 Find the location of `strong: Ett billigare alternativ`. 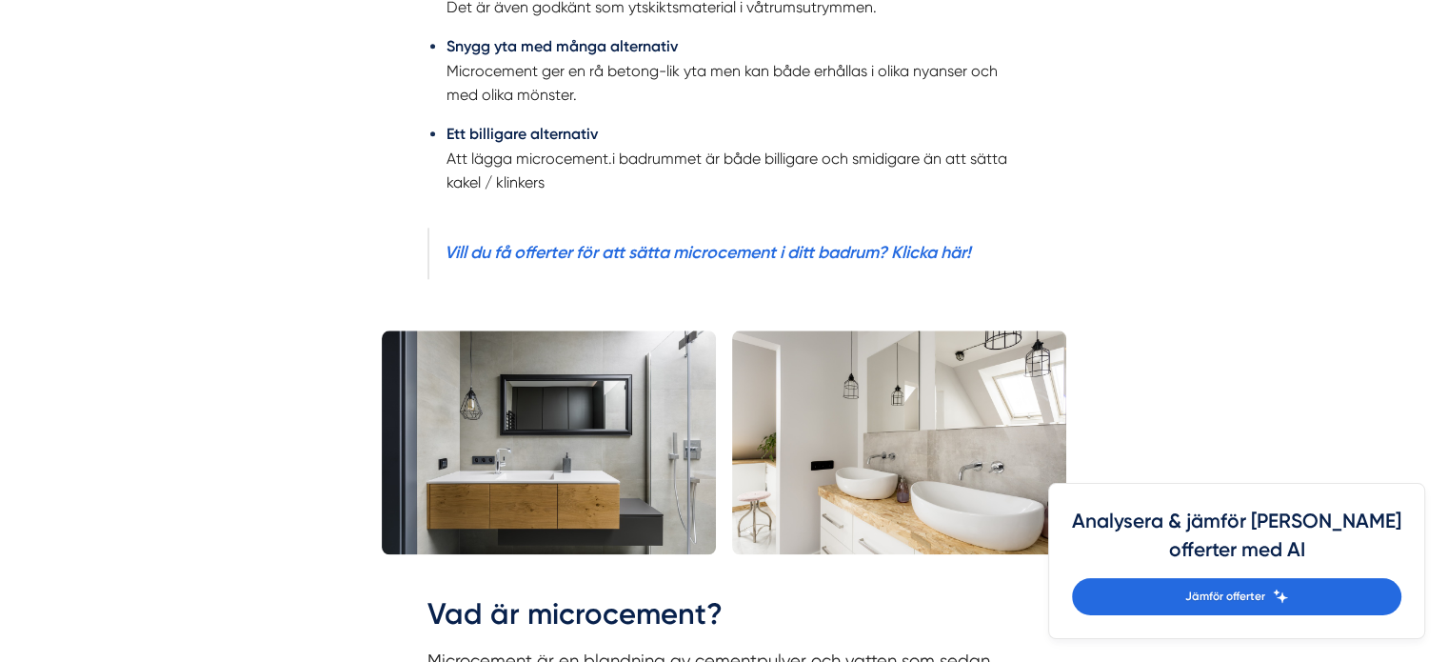

strong: Ett billigare alternativ is located at coordinates (522, 133).